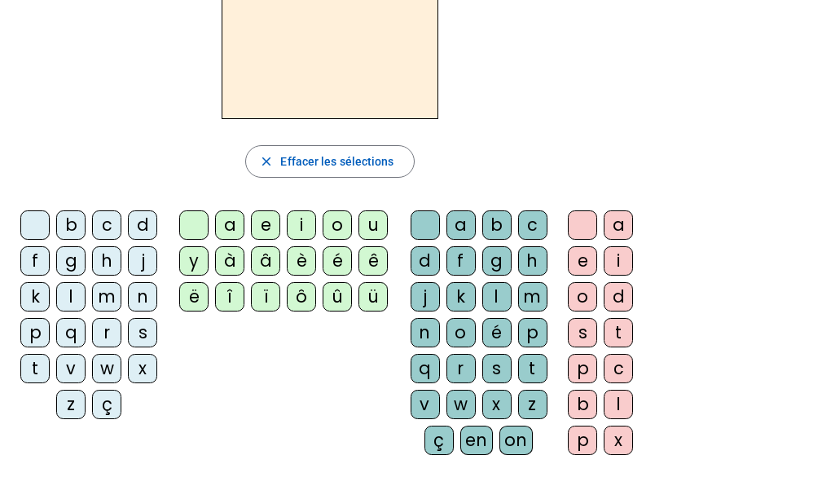  I want to click on div: en, so click(477, 440).